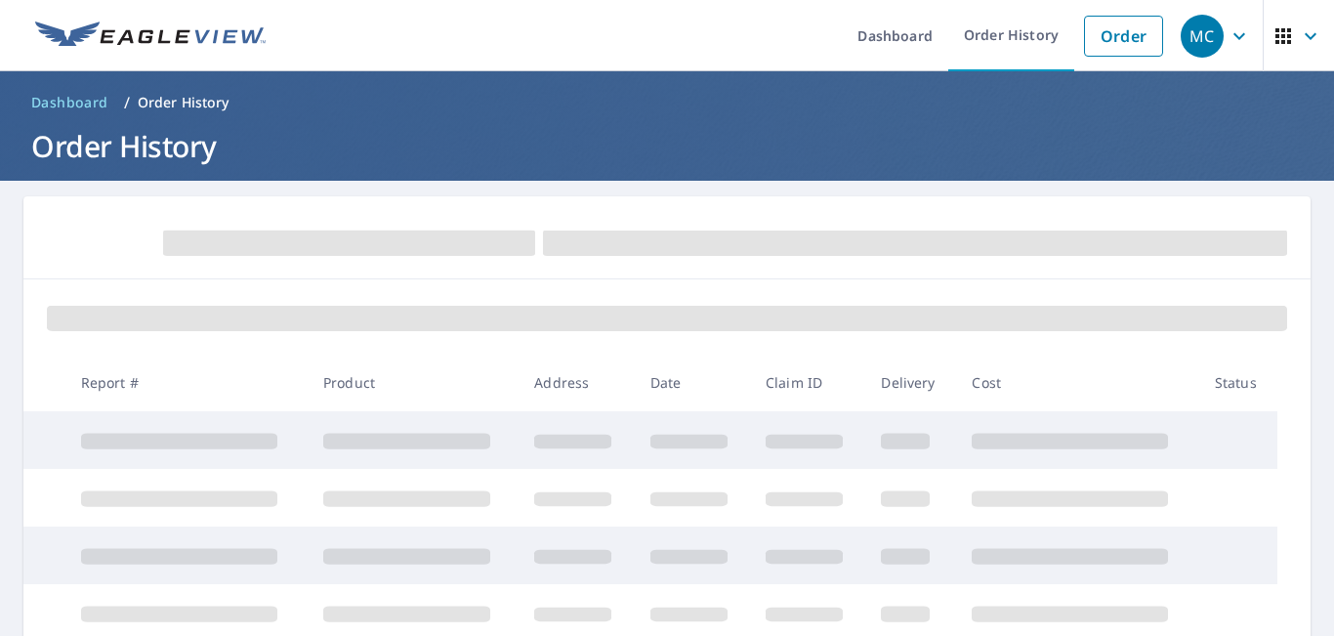 The height and width of the screenshot is (636, 1334). I want to click on th: Address, so click(576, 382).